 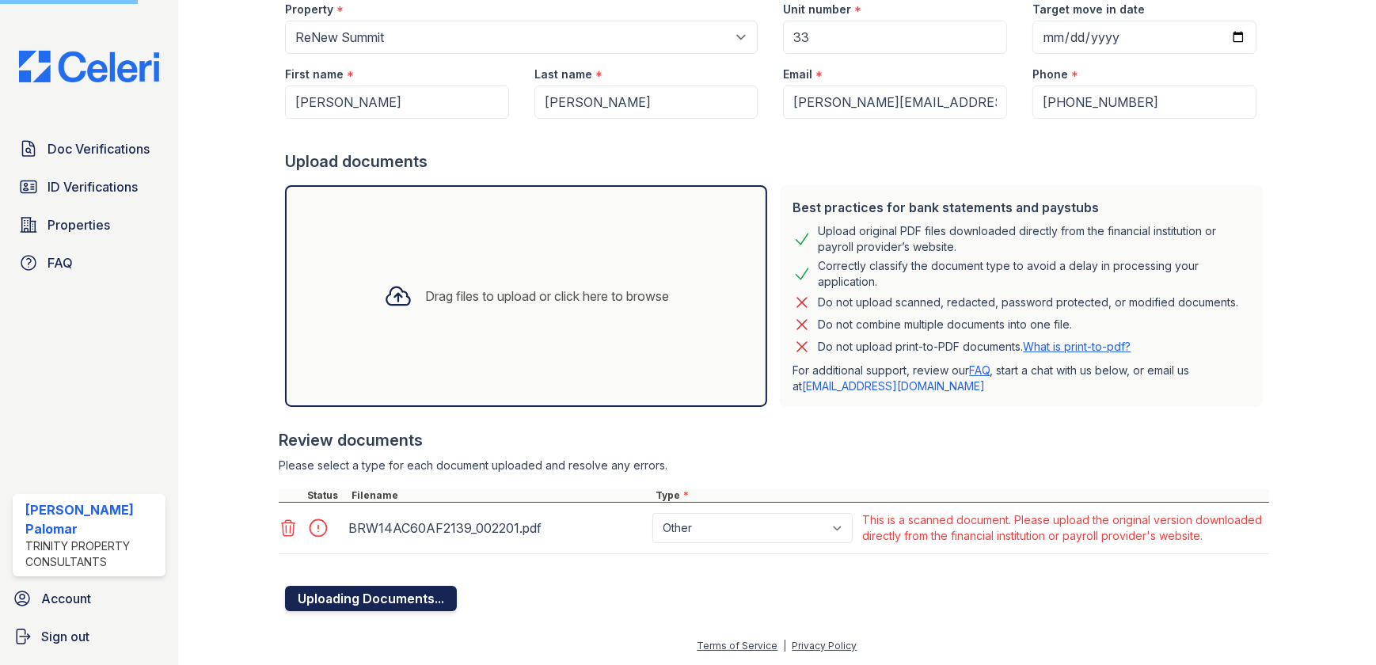 I want to click on span: ID Verifications, so click(x=93, y=187).